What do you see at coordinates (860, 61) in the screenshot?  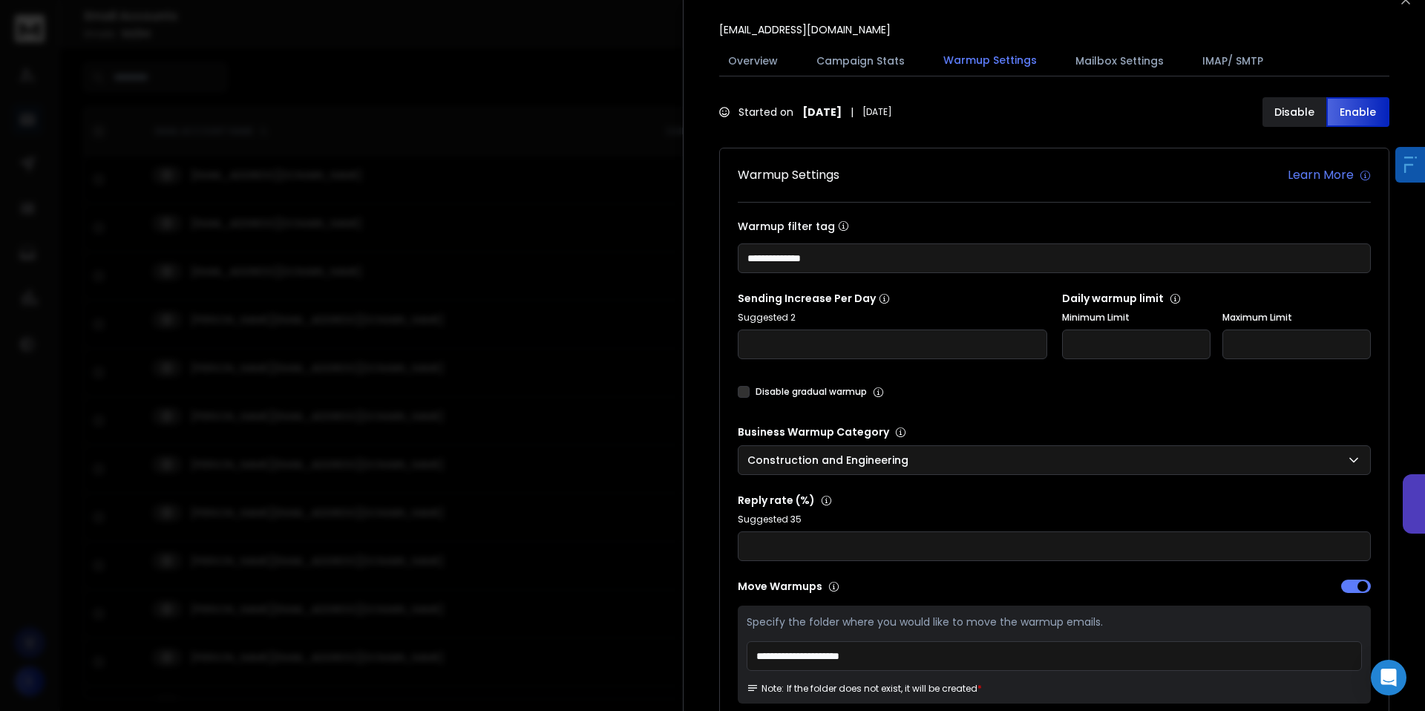 I see `button: Campaign Stats` at bounding box center [860, 61].